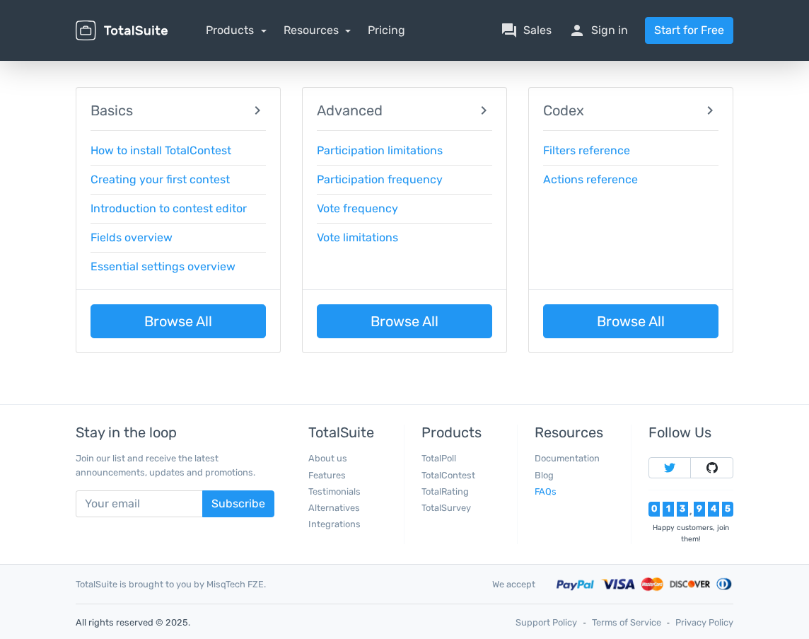 The width and height of the screenshot is (809, 639). Describe the element at coordinates (700, 509) in the screenshot. I see `div: 9` at that location.